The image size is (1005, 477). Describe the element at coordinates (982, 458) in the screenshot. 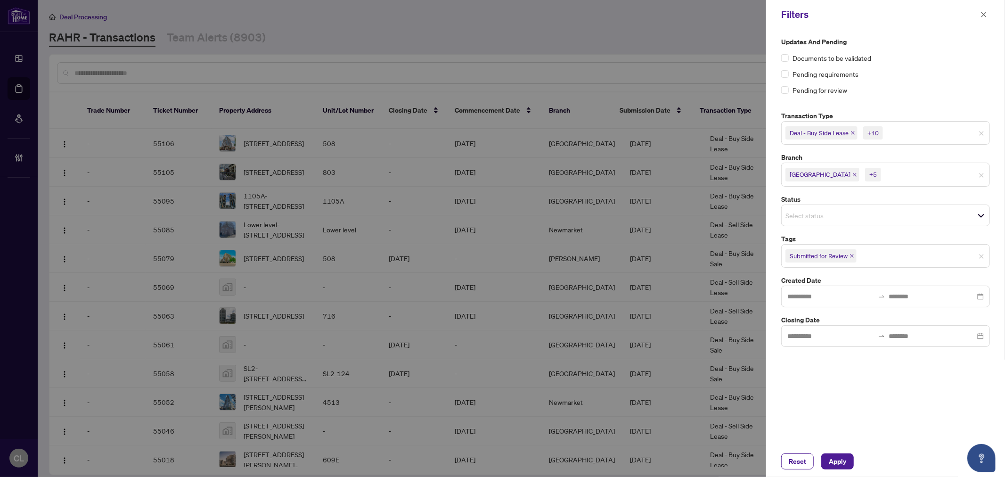

I see `button: Open asap` at that location.